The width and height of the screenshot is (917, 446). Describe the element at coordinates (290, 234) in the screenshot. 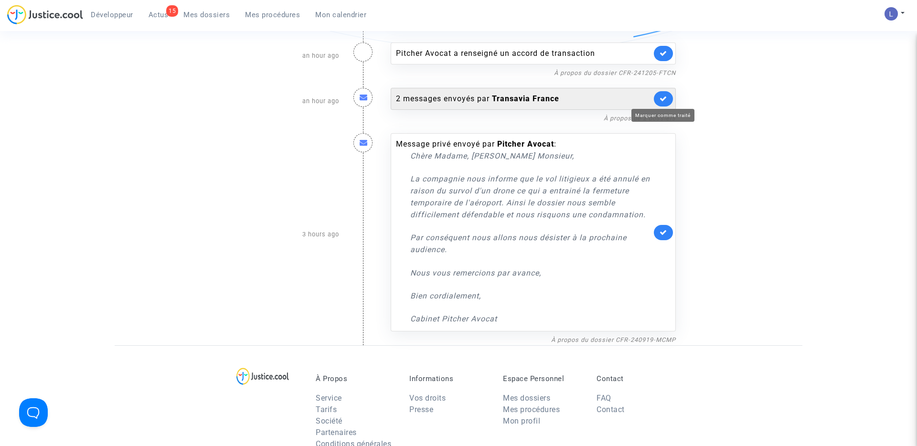

I see `div: 3 hours ago` at that location.